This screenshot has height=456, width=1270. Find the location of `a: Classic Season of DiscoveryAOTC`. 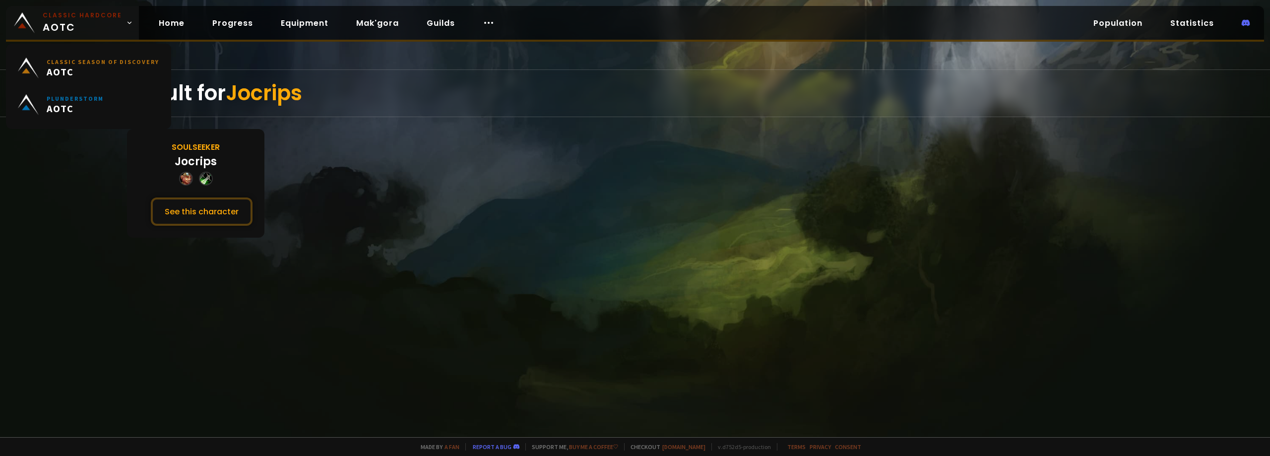

a: Classic Season of DiscoveryAOTC is located at coordinates (88, 68).